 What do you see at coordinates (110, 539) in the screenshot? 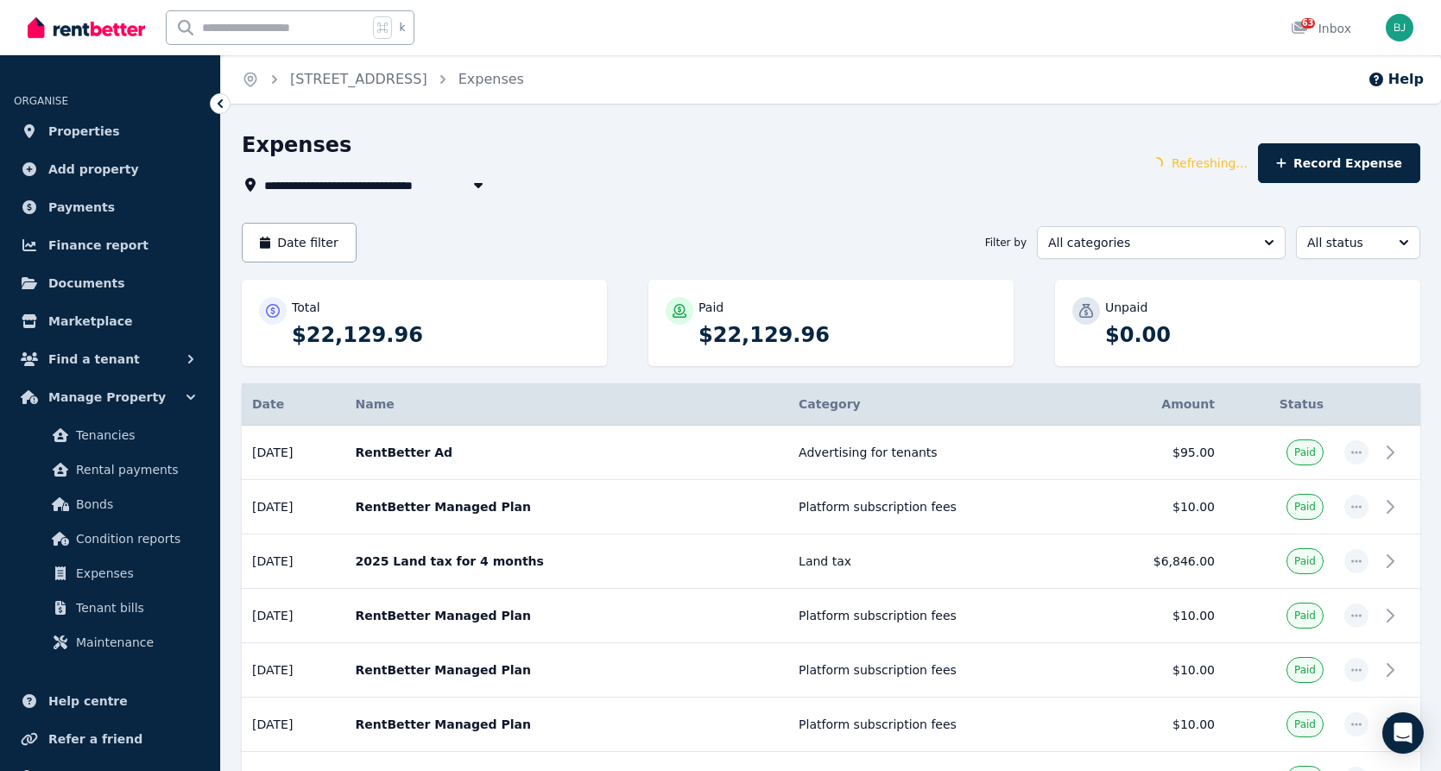
I see `a: Condition reports` at bounding box center [110, 539].